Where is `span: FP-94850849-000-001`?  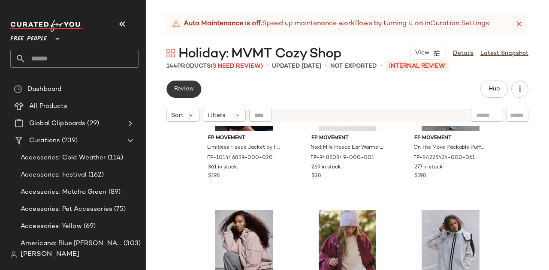 span: FP-94850849-000-001 is located at coordinates (343, 158).